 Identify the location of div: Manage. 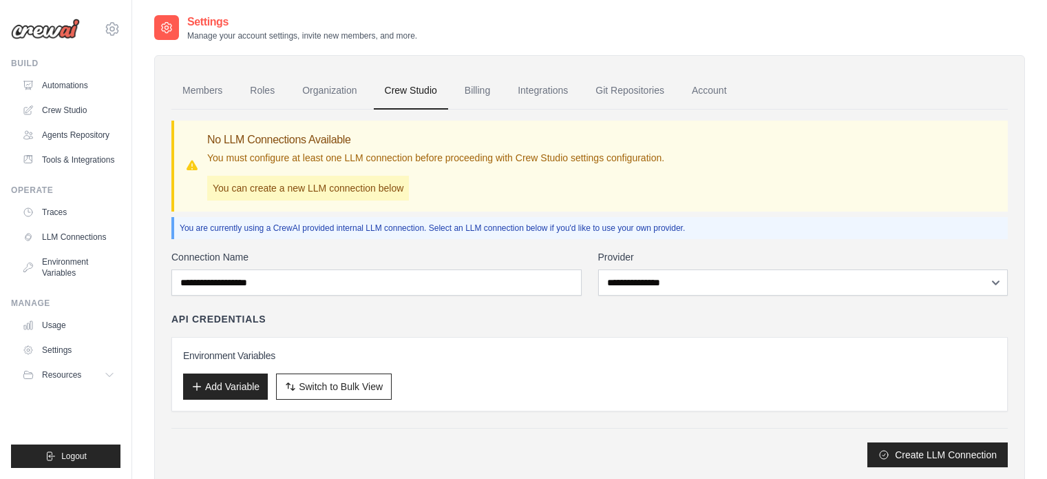
(65, 303).